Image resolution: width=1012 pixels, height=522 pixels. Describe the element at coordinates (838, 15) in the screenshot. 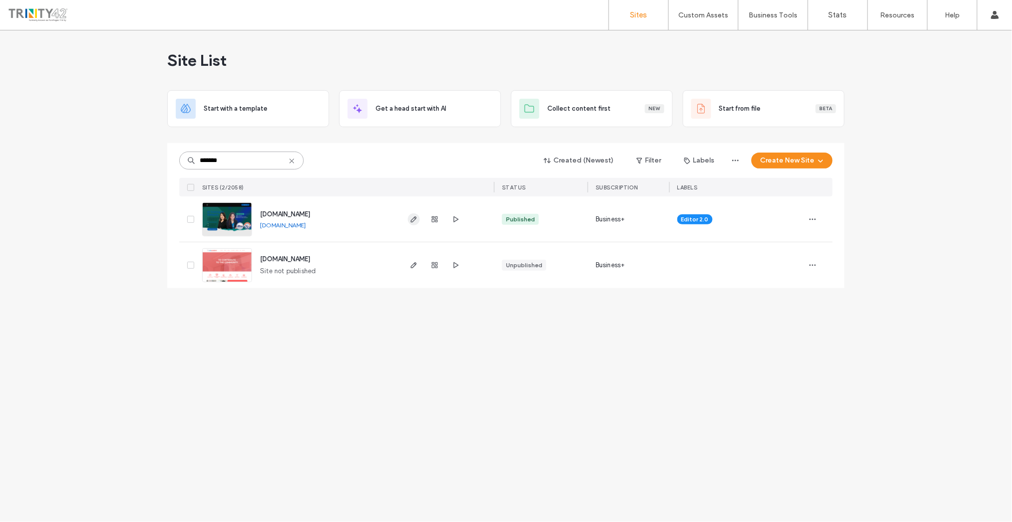

I see `label: Stats` at that location.